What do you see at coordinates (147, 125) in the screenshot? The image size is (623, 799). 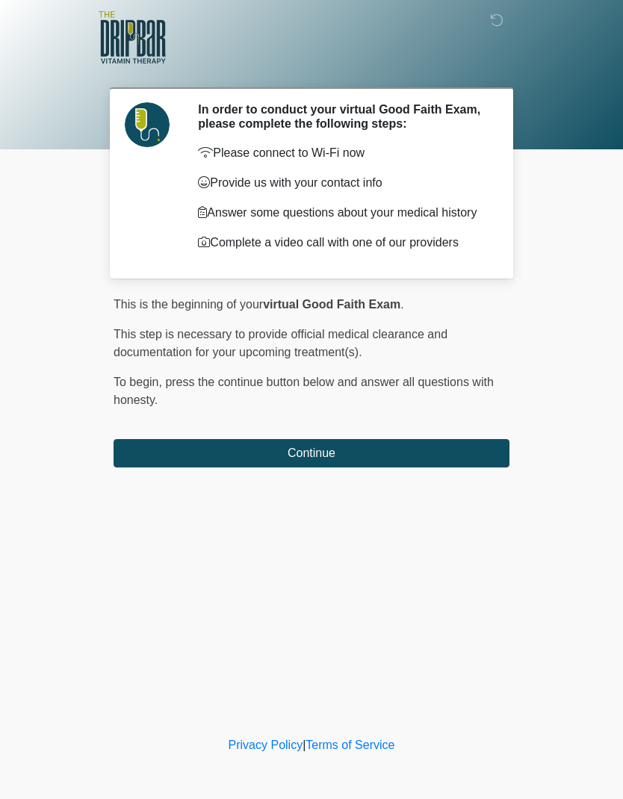 I see `img: Agent Avatar` at bounding box center [147, 125].